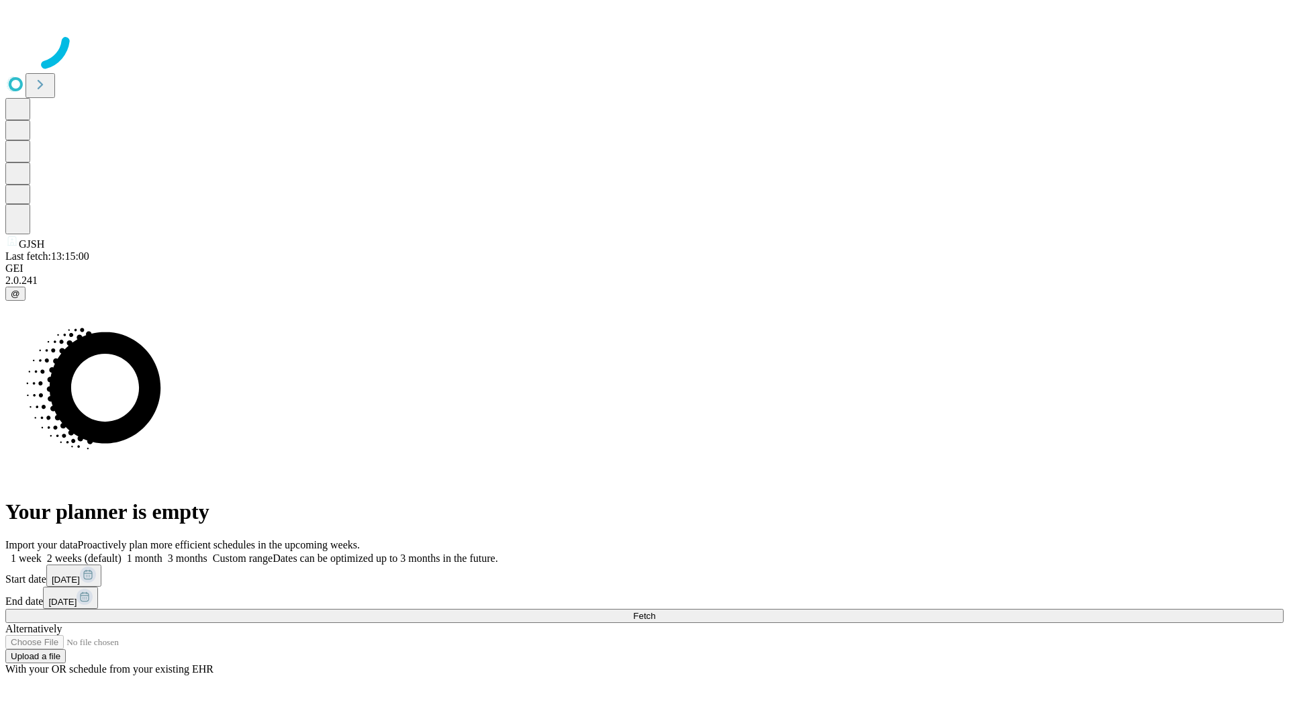 The image size is (1289, 725). I want to click on span: 3 months, so click(187, 558).